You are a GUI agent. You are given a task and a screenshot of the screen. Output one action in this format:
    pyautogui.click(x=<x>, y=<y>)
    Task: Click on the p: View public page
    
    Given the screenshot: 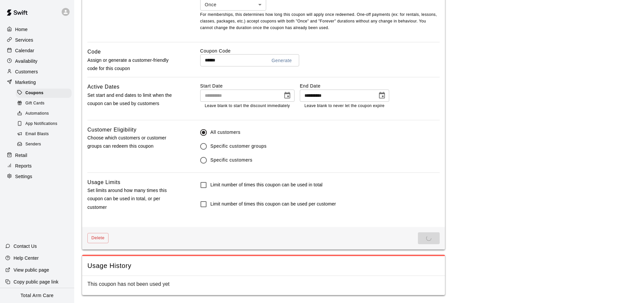 What is the action you would take?
    pyautogui.click(x=31, y=270)
    